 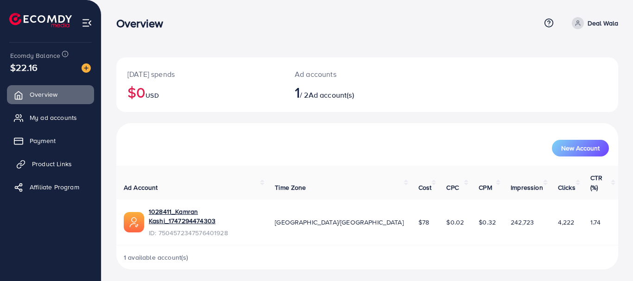 I want to click on span: CPC, so click(x=453, y=188).